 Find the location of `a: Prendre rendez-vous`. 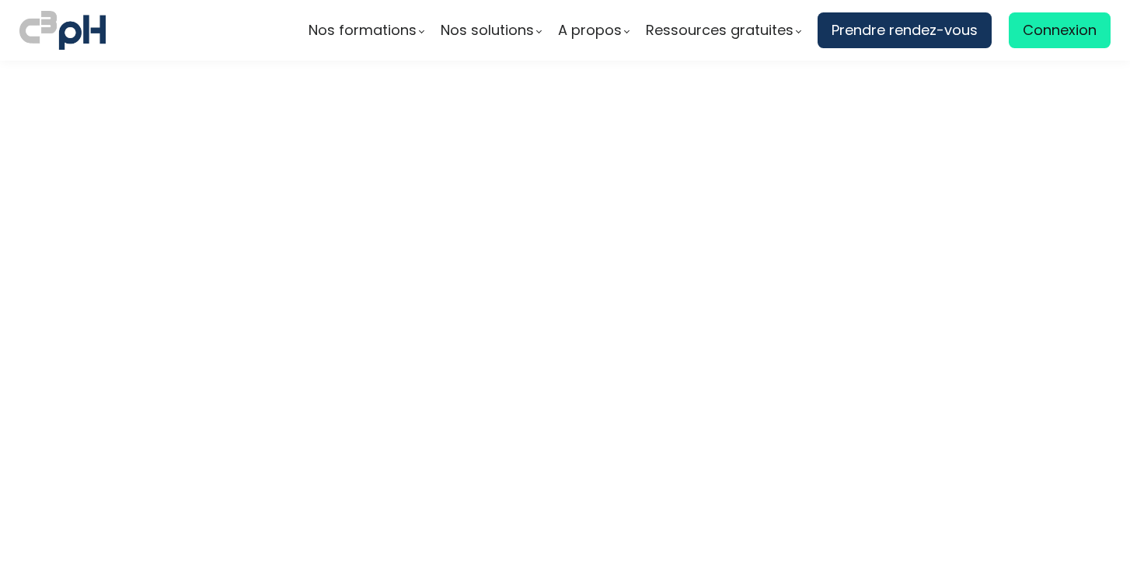

a: Prendre rendez-vous is located at coordinates (904, 30).